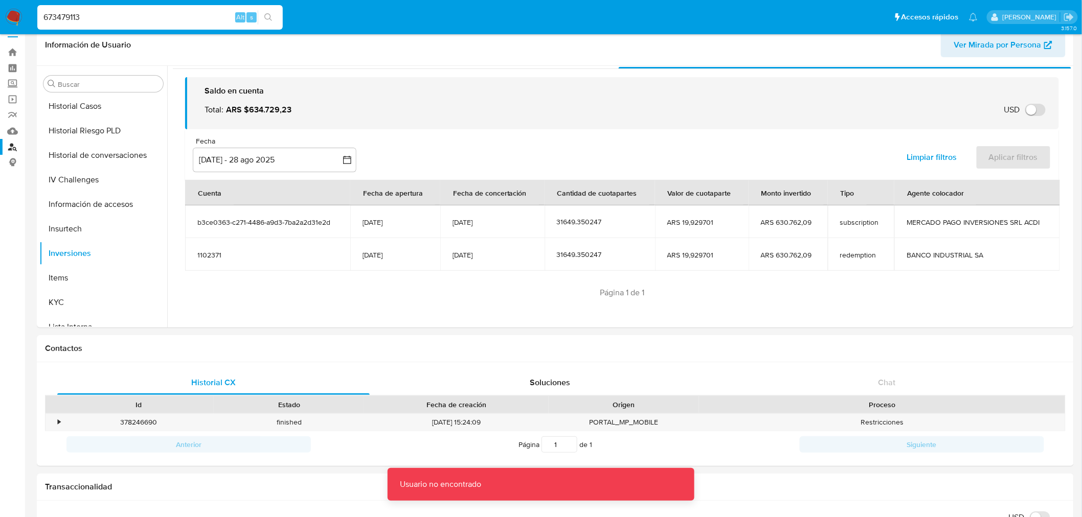 The width and height of the screenshot is (1082, 517). What do you see at coordinates (930, 17) in the screenshot?
I see `span: Accesos rápidos` at bounding box center [930, 17].